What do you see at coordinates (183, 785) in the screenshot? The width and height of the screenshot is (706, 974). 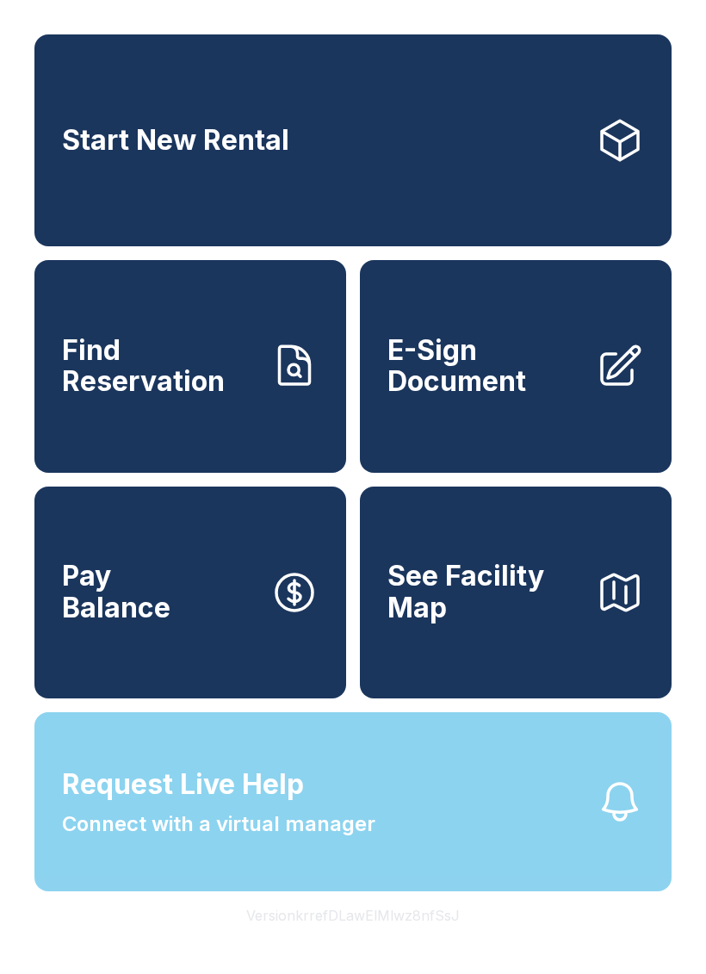 I see `span: Request Live Help` at bounding box center [183, 785].